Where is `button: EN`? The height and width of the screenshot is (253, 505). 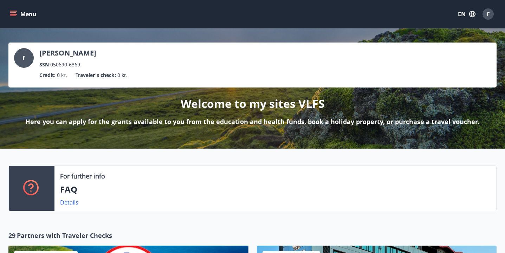
button: EN is located at coordinates (467, 14).